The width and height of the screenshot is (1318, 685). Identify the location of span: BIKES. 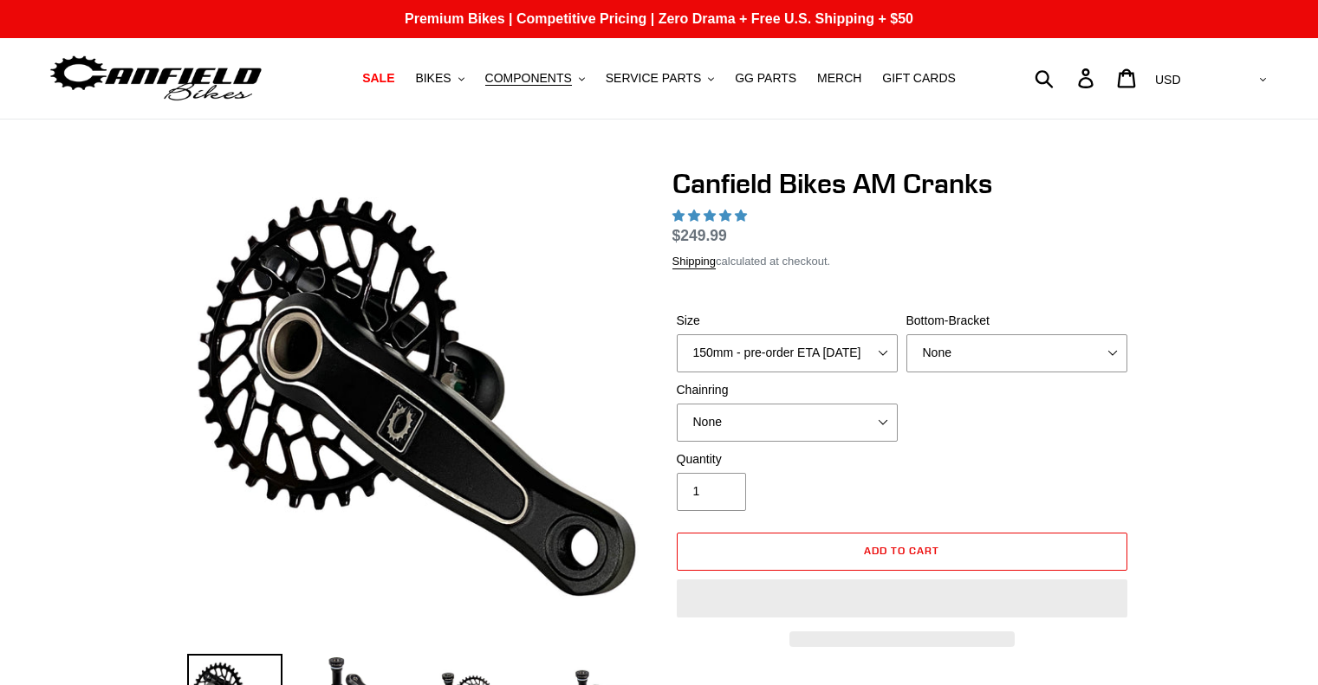
(432, 78).